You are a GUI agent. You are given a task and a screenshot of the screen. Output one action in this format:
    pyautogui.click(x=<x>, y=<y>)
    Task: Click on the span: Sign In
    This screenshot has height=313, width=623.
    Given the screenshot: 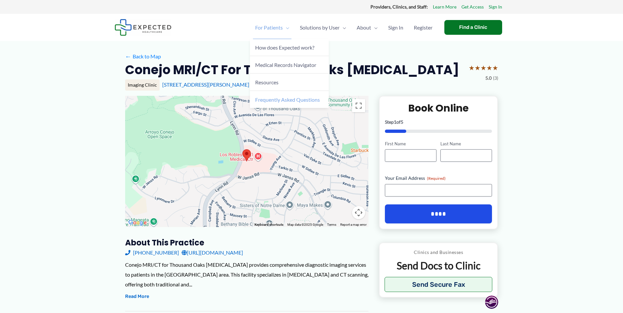 What is the action you would take?
    pyautogui.click(x=396, y=28)
    